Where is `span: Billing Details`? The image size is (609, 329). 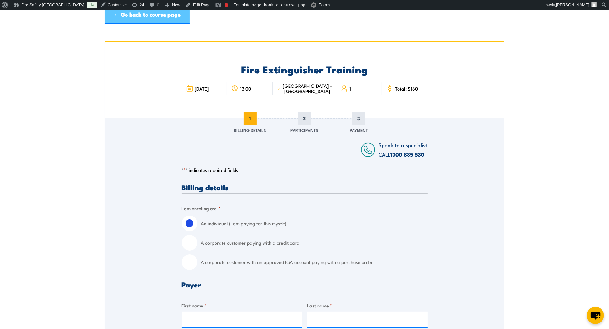
span: Billing Details is located at coordinates (250, 130).